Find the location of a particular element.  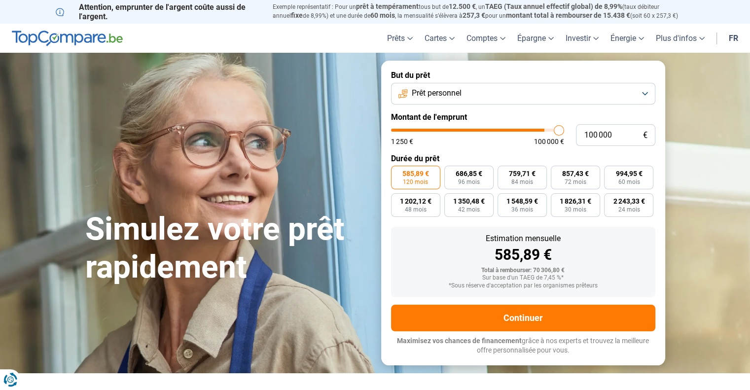

span: 30 mois is located at coordinates (575, 209).